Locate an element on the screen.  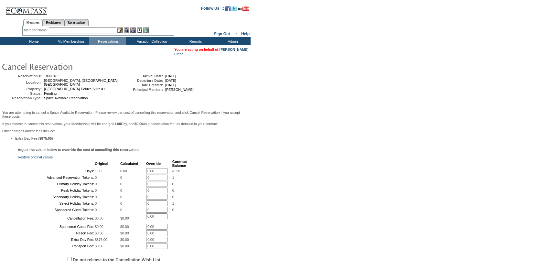
a: Follow us on Twitter is located at coordinates (234, 10).